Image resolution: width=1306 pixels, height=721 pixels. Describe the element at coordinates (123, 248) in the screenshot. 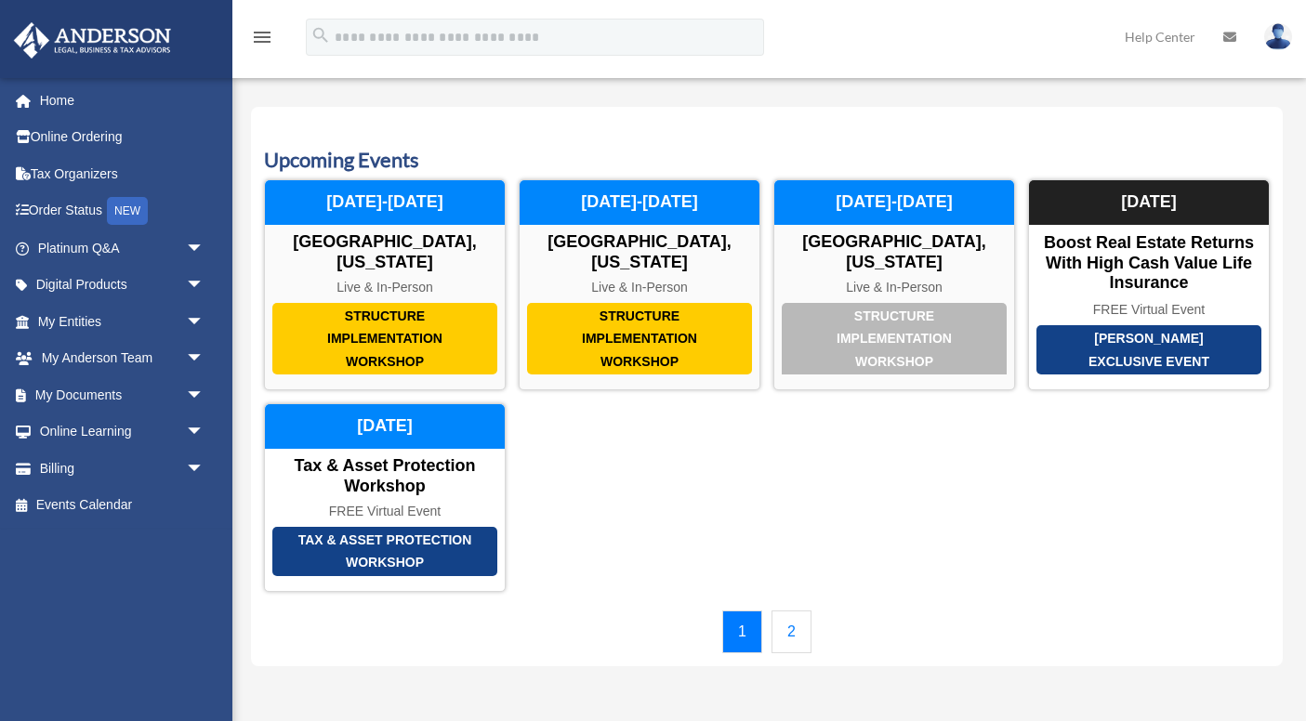

I see `a: Platinum Q&Aarrow_drop_down` at that location.